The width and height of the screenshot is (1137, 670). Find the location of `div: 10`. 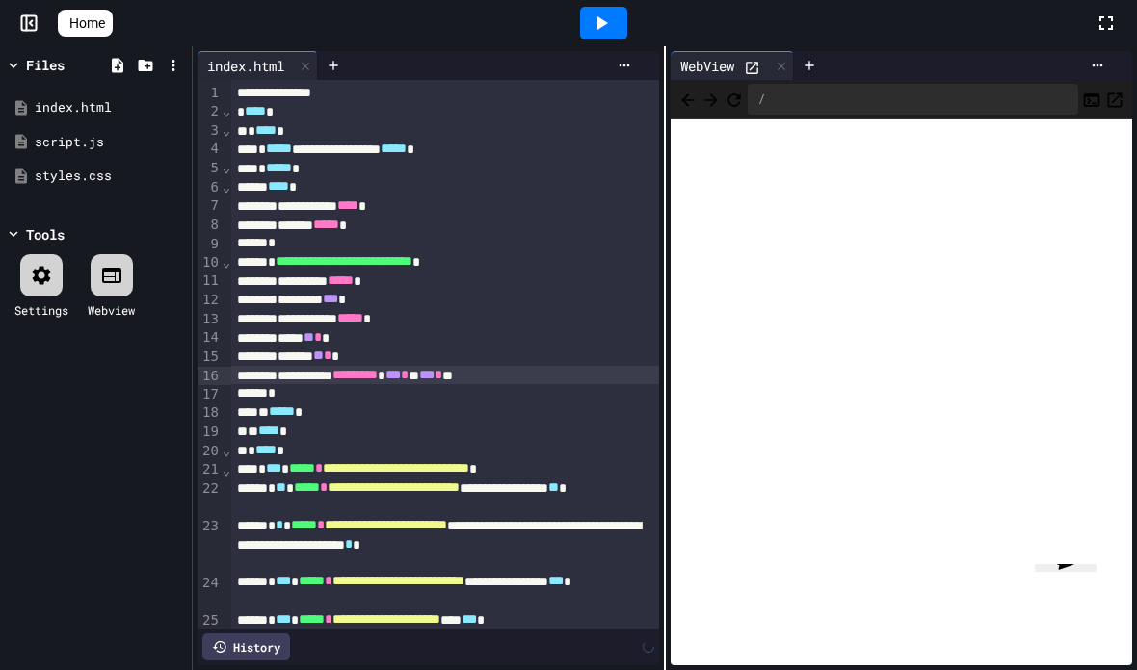

div: 10 is located at coordinates (209, 263).